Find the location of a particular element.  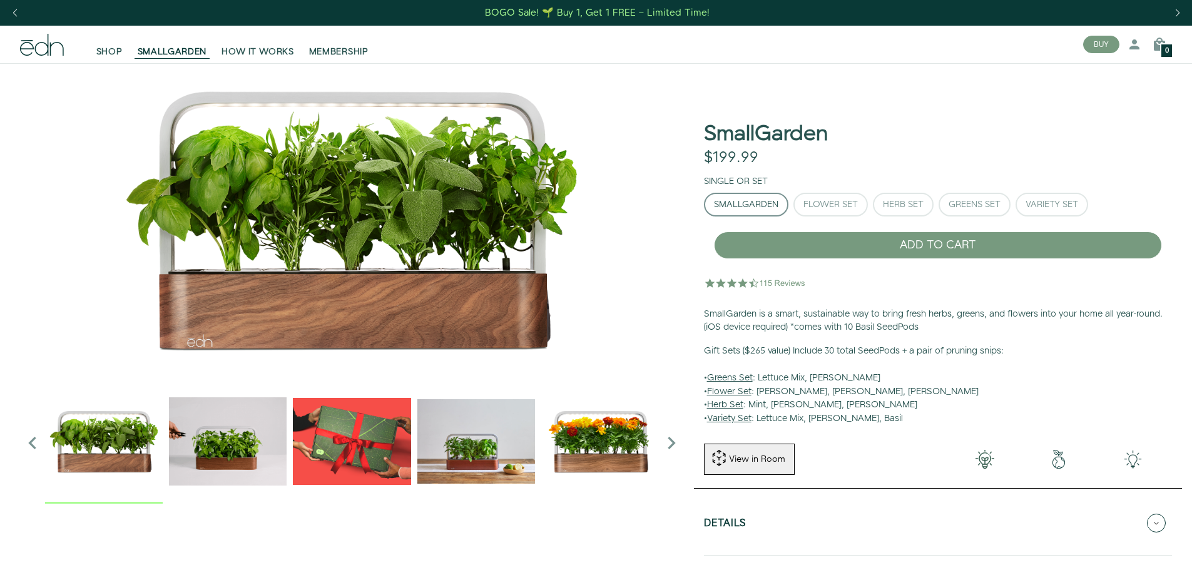

u: Flower Set is located at coordinates (729, 392).